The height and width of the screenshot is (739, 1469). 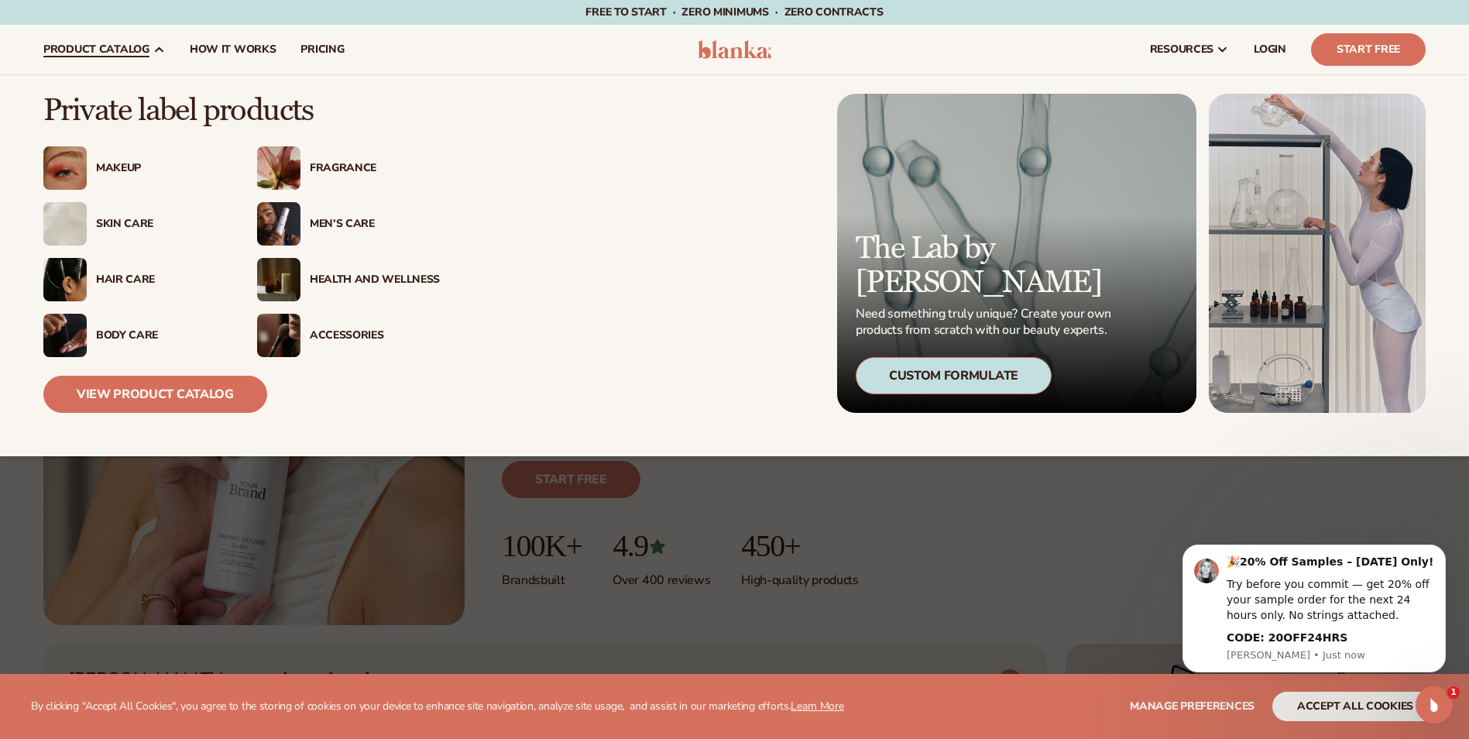 I want to click on span: LOGIN, so click(x=1270, y=50).